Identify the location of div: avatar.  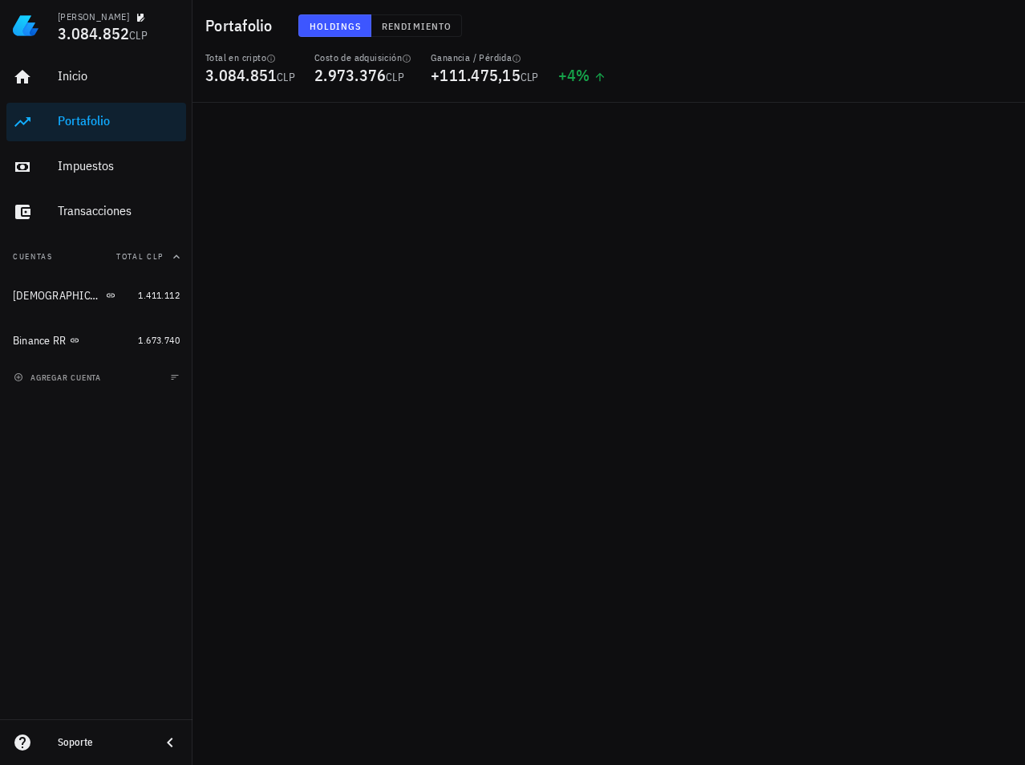
(1003, 26).